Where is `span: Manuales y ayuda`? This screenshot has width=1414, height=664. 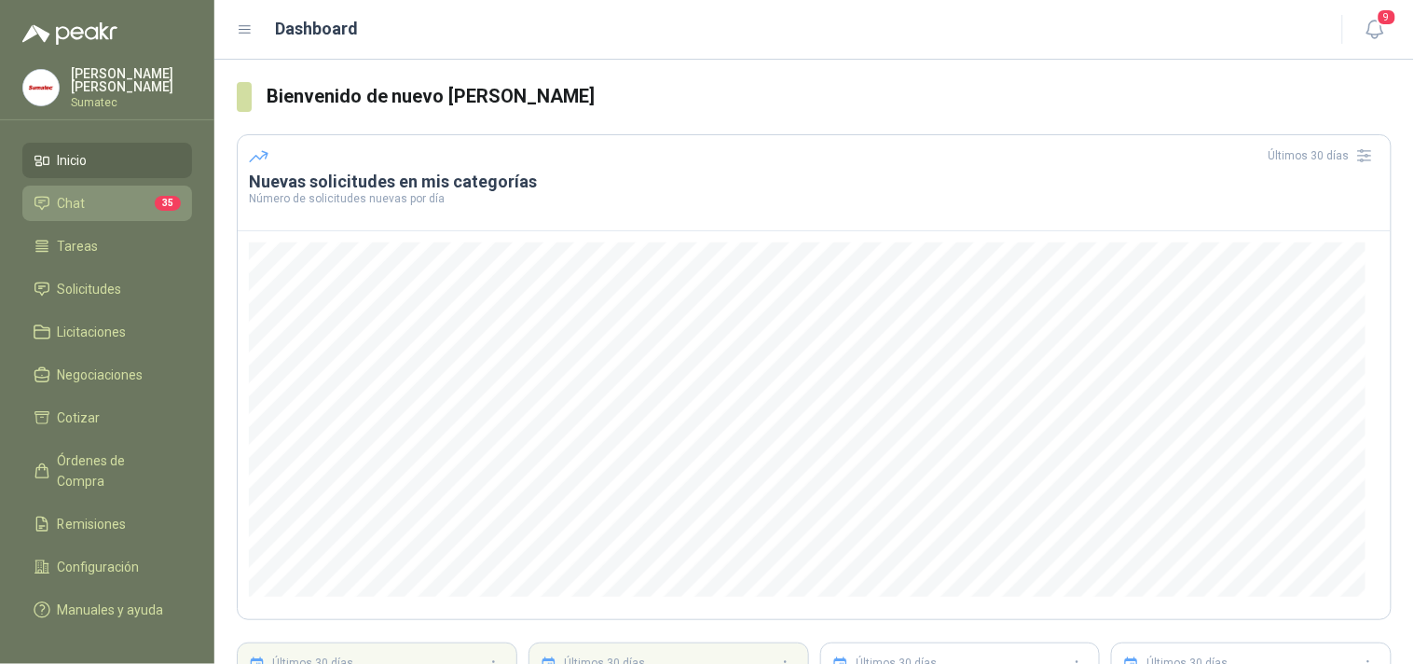
span: Manuales y ayuda is located at coordinates (111, 610).